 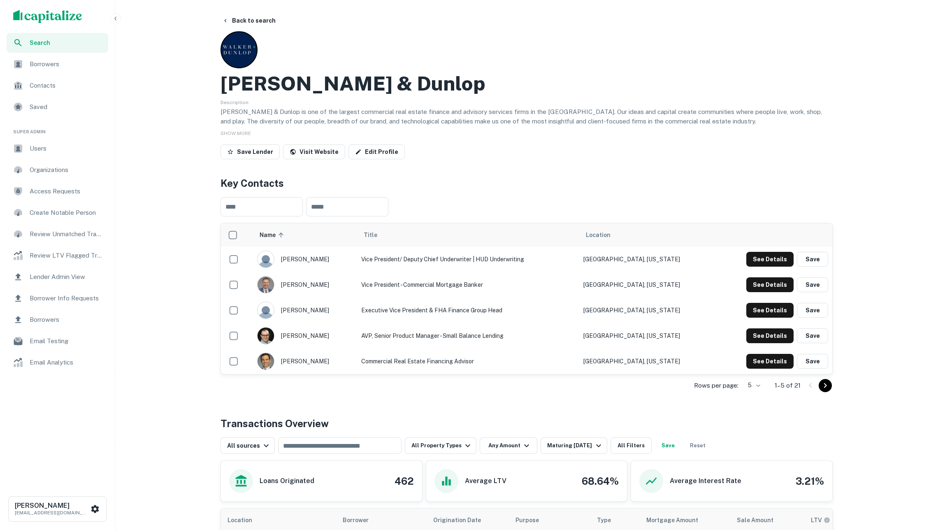 What do you see at coordinates (249, 445) in the screenshot?
I see `div: All sources` at bounding box center [249, 445].